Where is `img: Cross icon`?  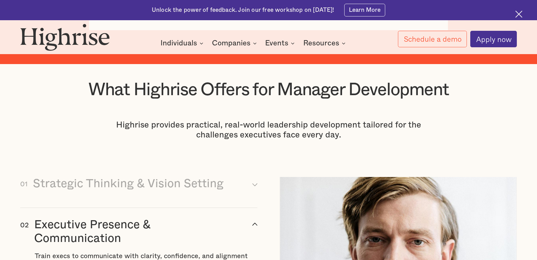
img: Cross icon is located at coordinates (519, 14).